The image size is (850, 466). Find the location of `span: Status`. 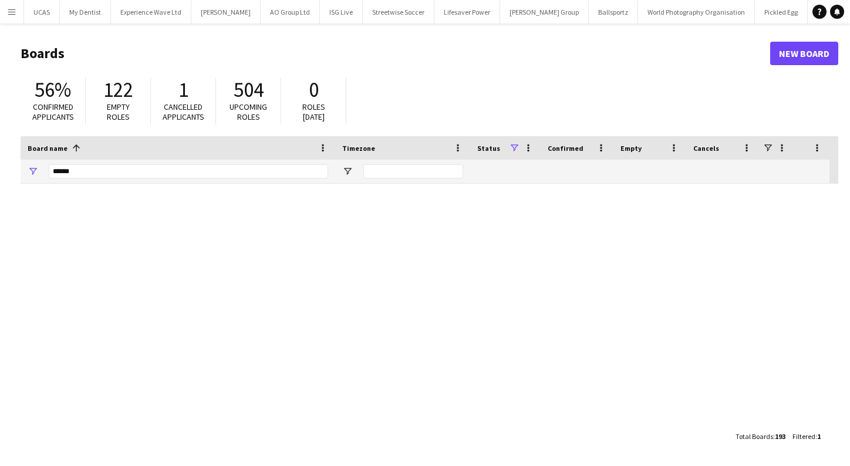

span: Status is located at coordinates (488, 148).